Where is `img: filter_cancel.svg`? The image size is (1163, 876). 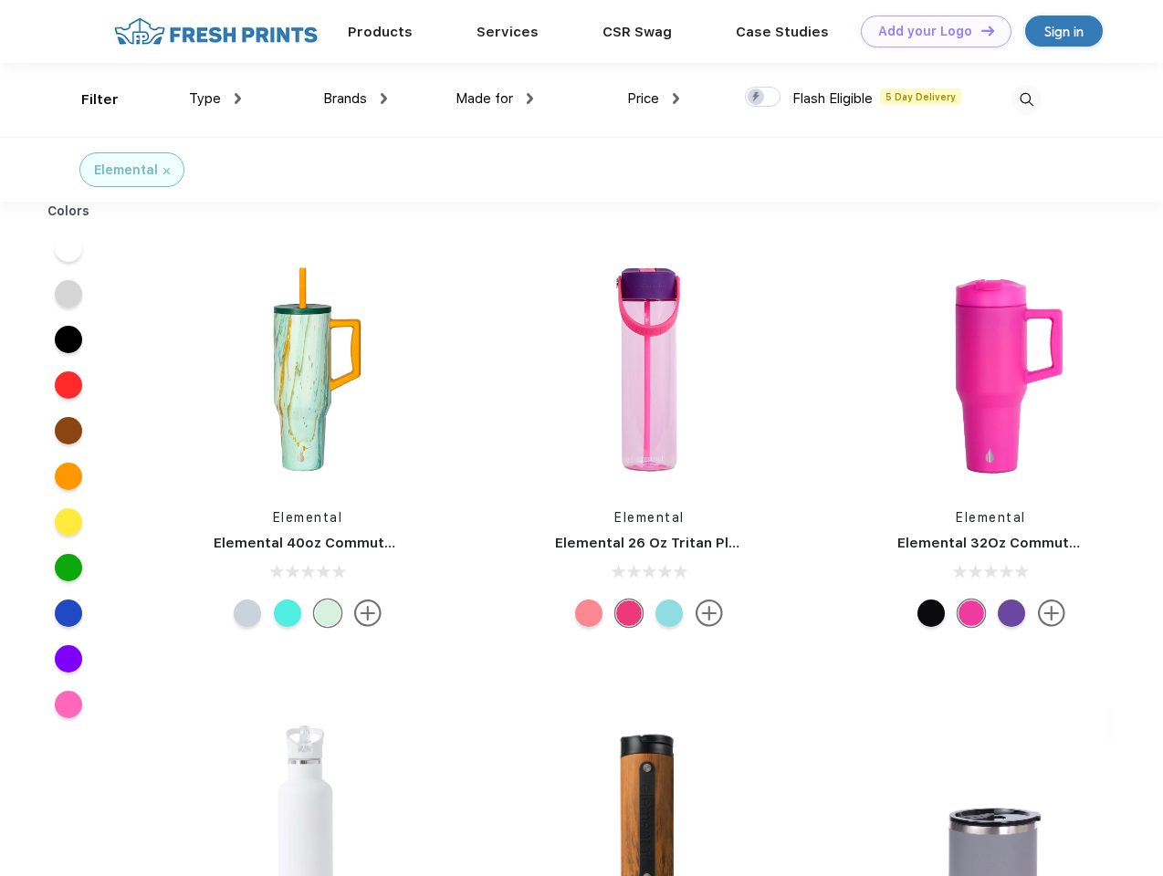 img: filter_cancel.svg is located at coordinates (166, 171).